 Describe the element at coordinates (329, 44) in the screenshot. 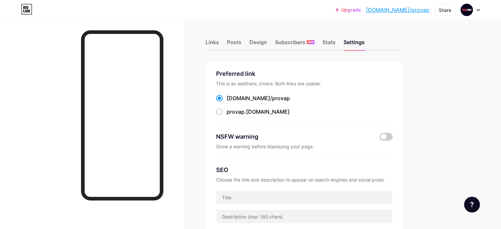

I see `div: Stats` at that location.